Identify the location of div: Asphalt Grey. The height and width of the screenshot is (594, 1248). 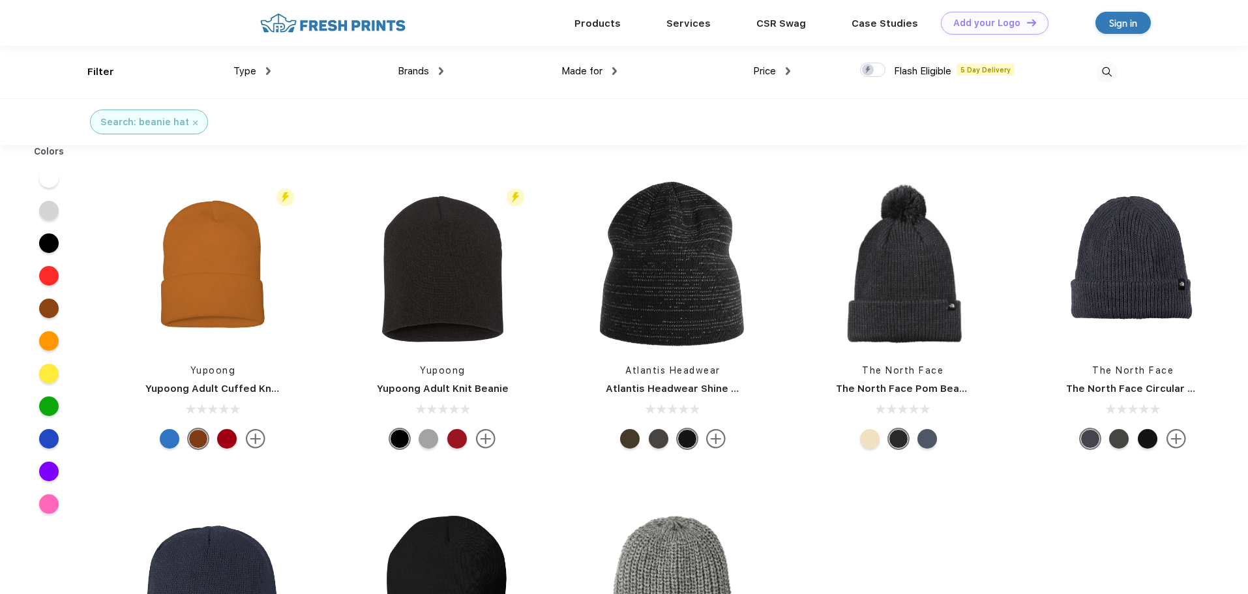
(1119, 439).